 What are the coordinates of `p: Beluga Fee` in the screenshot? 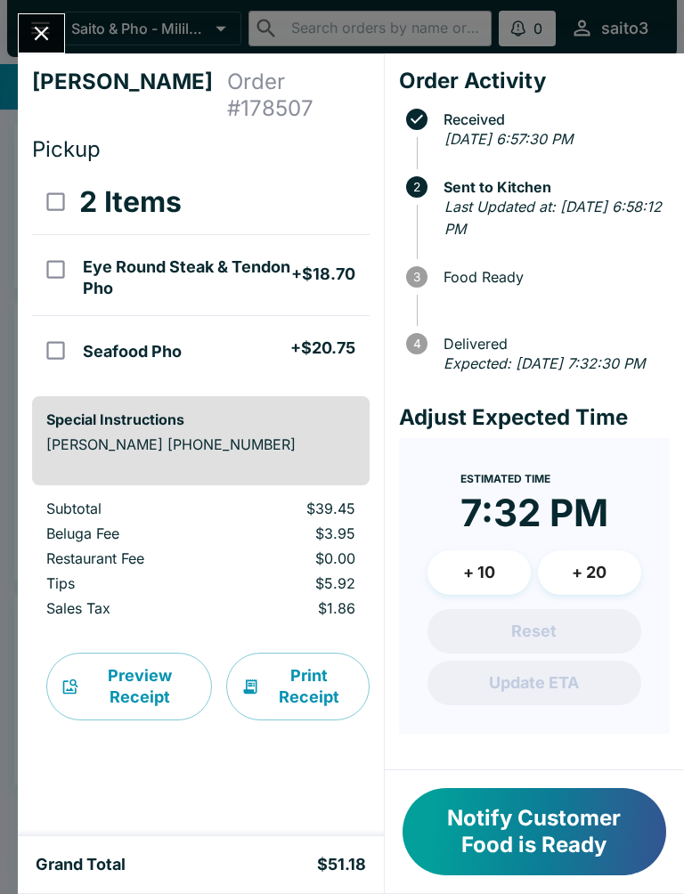 It's located at (126, 533).